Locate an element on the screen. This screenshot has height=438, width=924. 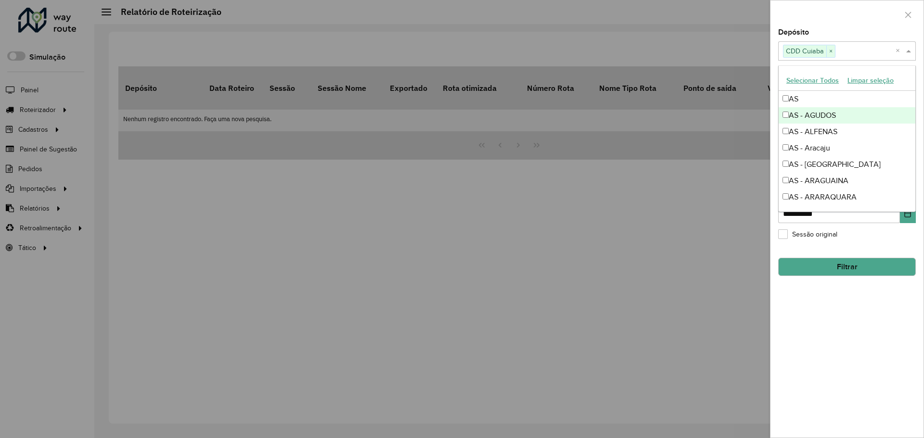
div: AS - ARAGUAINA is located at coordinates (847, 181).